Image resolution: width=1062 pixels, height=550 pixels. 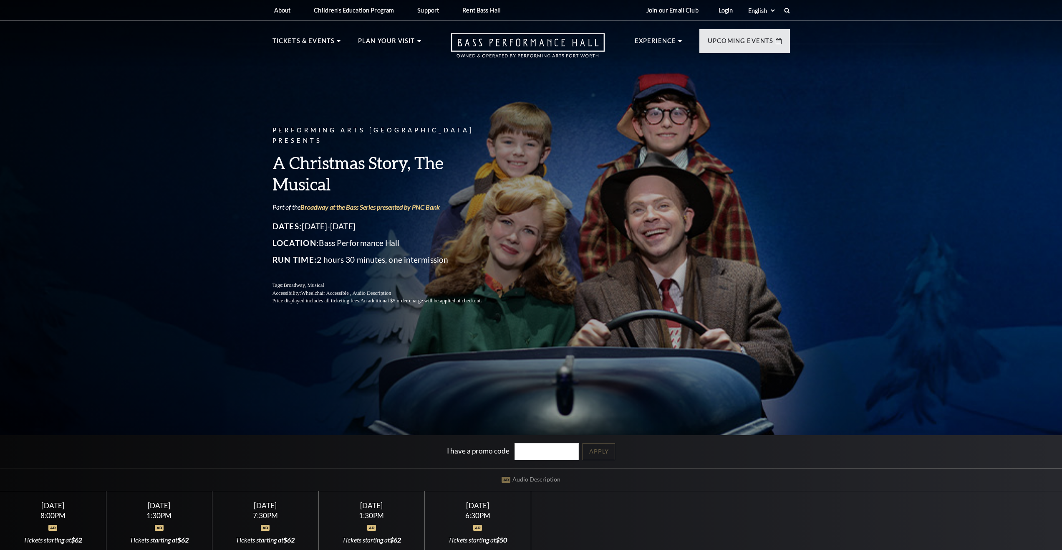 I want to click on p: Part of the, so click(x=387, y=207).